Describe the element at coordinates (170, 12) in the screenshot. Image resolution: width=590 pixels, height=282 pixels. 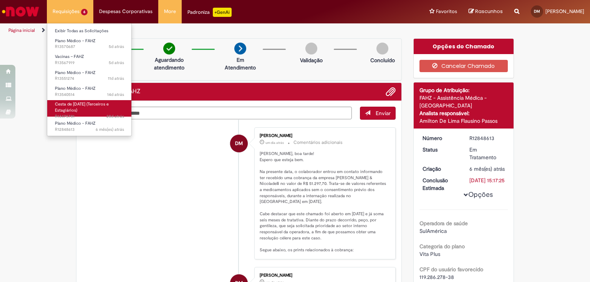
I see `span: More` at that location.